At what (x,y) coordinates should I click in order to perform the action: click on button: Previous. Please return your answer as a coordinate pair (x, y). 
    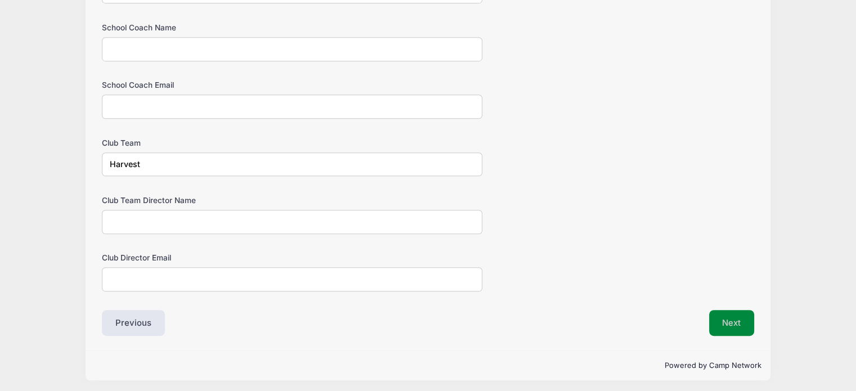
    Looking at the image, I should click on (133, 323).